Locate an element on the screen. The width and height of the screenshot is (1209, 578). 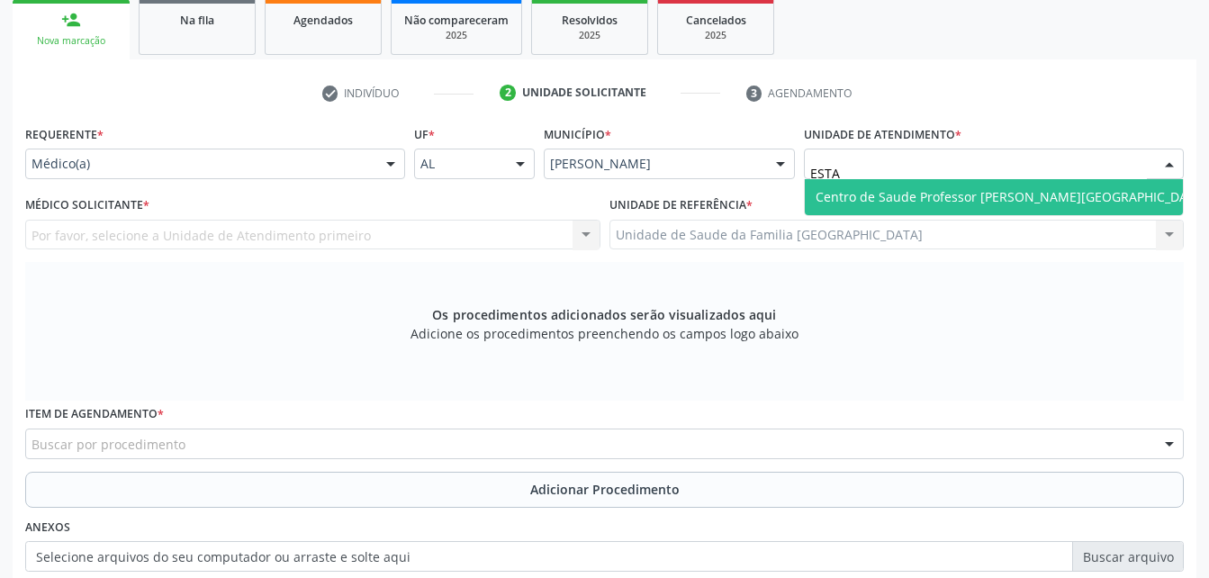
label: UF is located at coordinates (424, 134).